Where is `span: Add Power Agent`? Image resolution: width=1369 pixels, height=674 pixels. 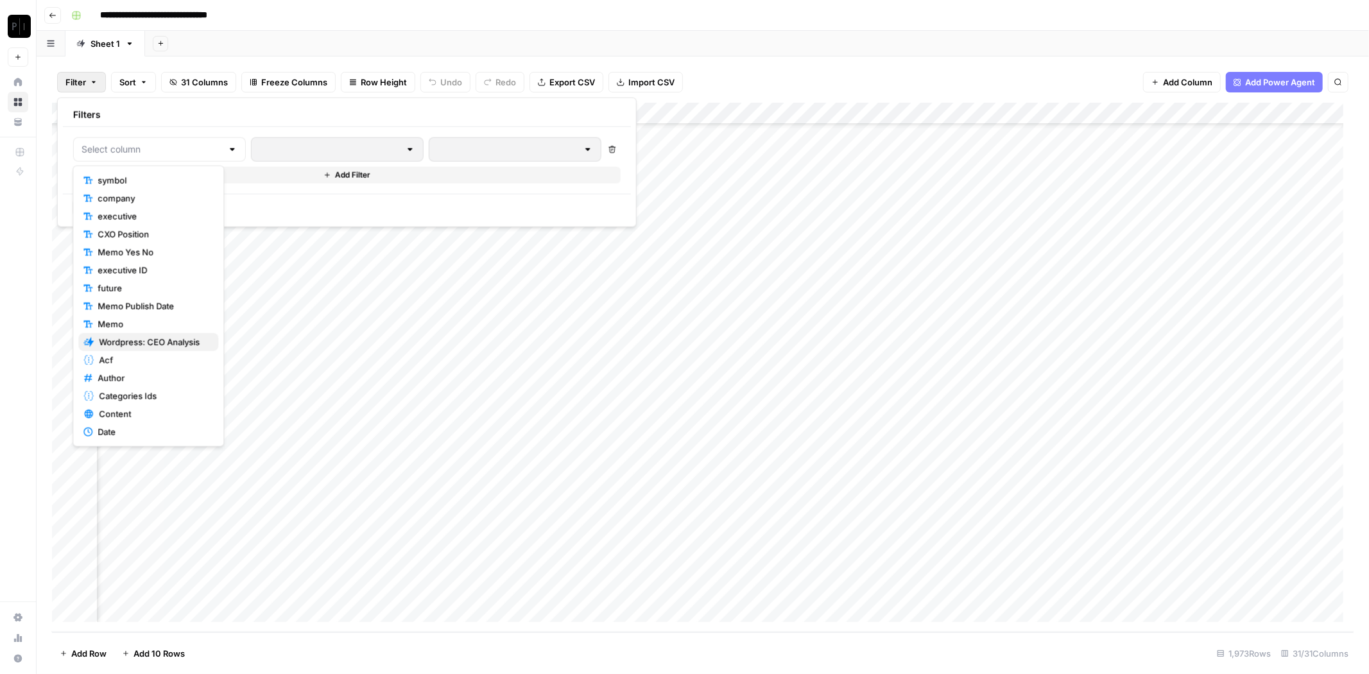
span: Add Power Agent is located at coordinates (1279, 82).